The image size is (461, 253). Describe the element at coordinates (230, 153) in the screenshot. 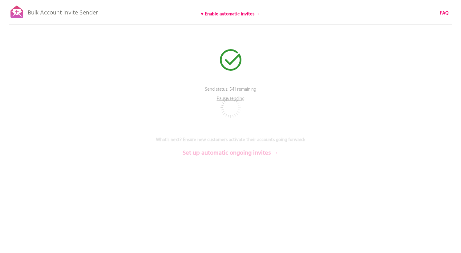

I see `b: Set up automatic ongoing invites →` at that location.